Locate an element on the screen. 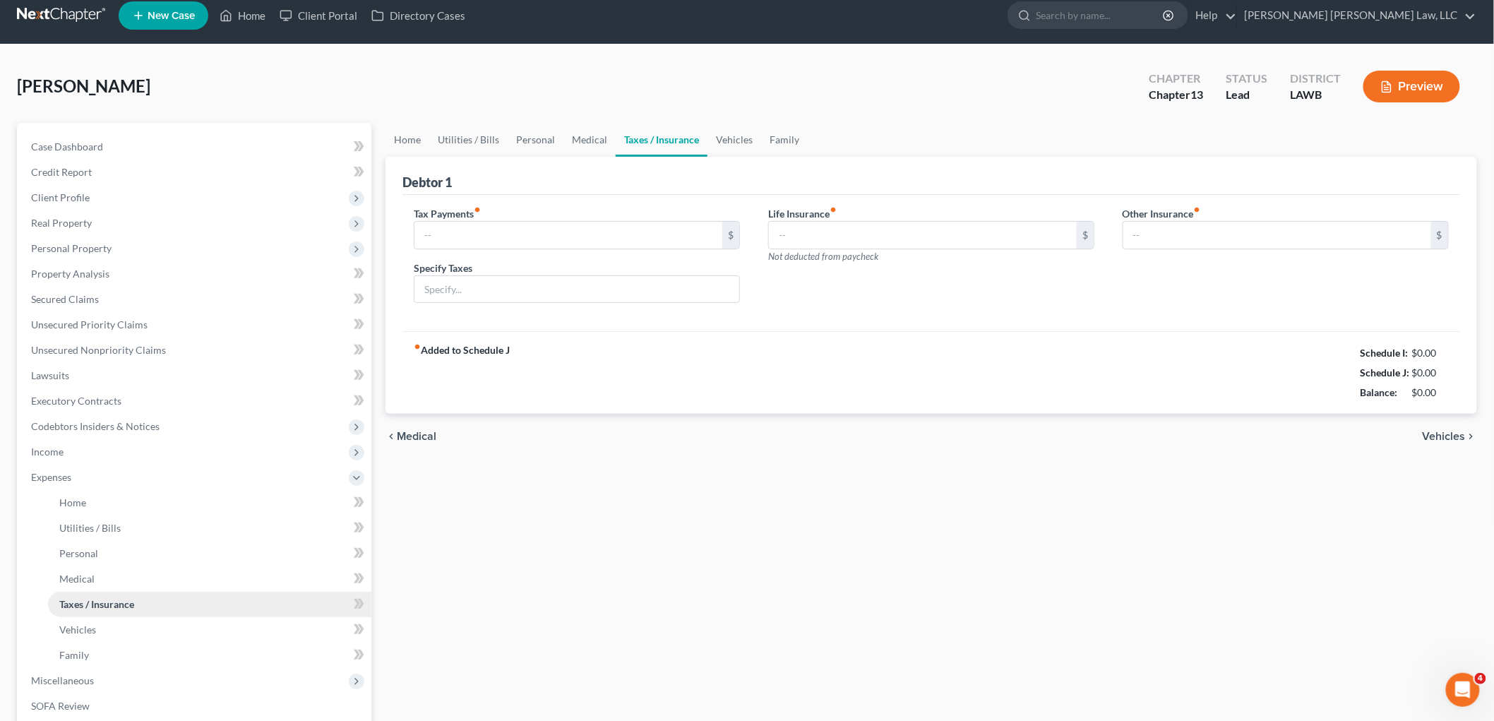 The width and height of the screenshot is (1494, 721). a: SOFA Review is located at coordinates (196, 706).